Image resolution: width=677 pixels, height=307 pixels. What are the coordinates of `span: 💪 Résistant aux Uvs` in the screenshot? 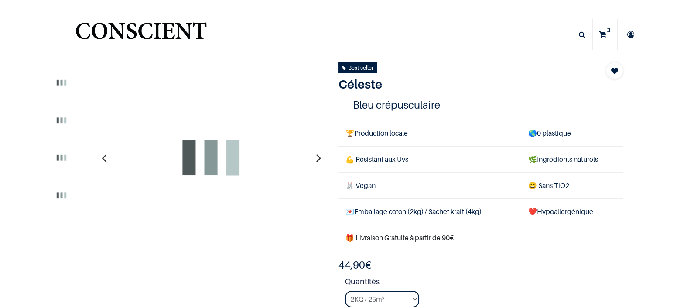 It's located at (377, 159).